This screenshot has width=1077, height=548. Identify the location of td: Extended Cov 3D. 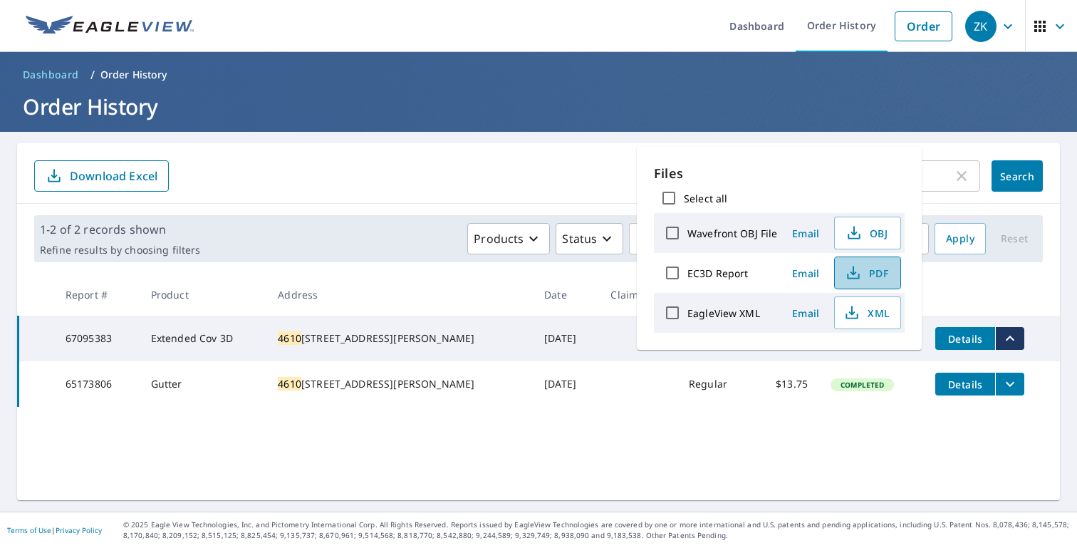
(203, 338).